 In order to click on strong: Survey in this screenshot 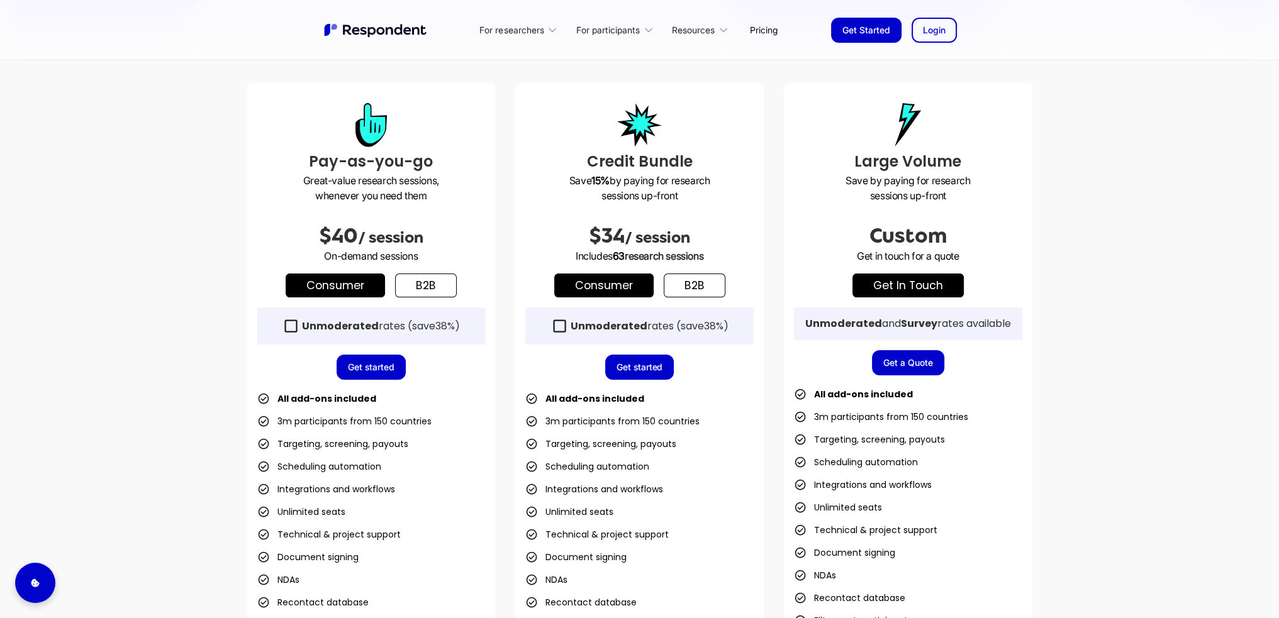, I will do `click(919, 323)`.